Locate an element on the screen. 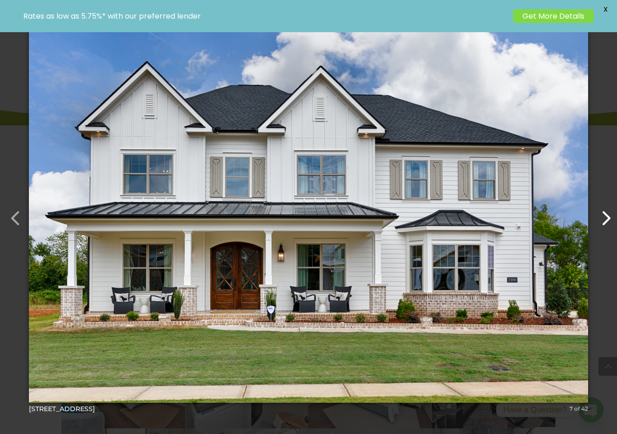 This screenshot has height=434, width=617. span: X is located at coordinates (605, 9).